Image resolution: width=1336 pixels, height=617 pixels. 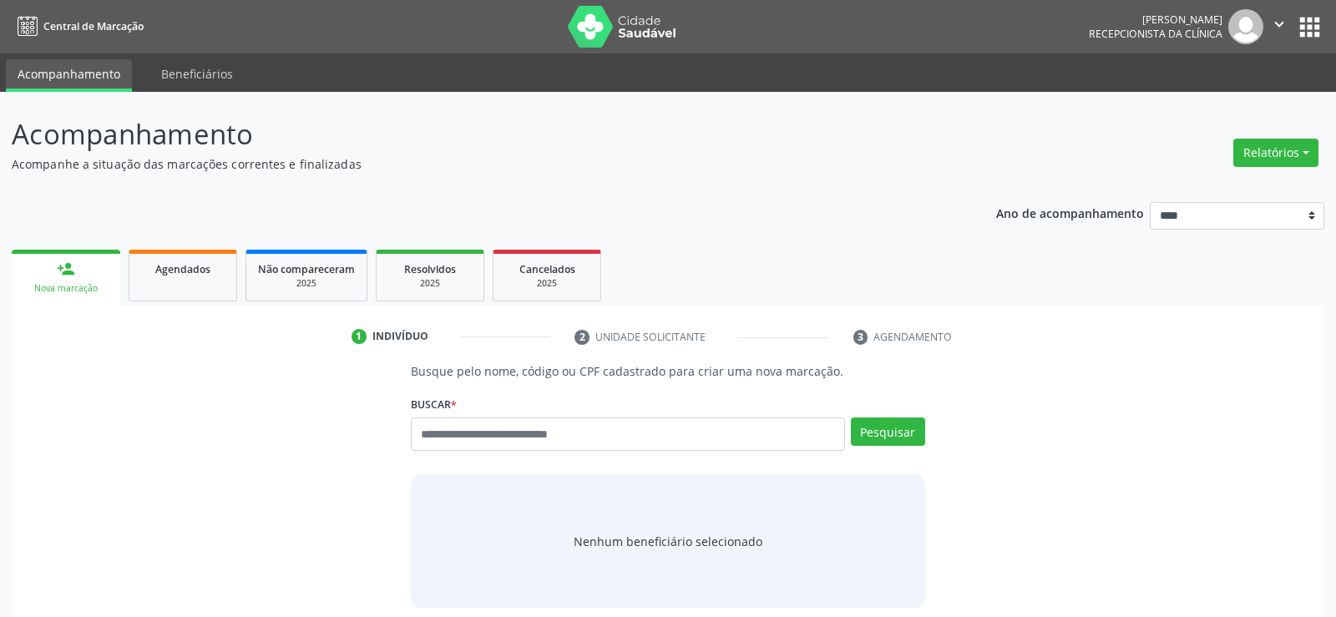 I want to click on p: Busque pelo nome, código ou CPF cadastrado para criar uma nova marcação., so click(x=667, y=371).